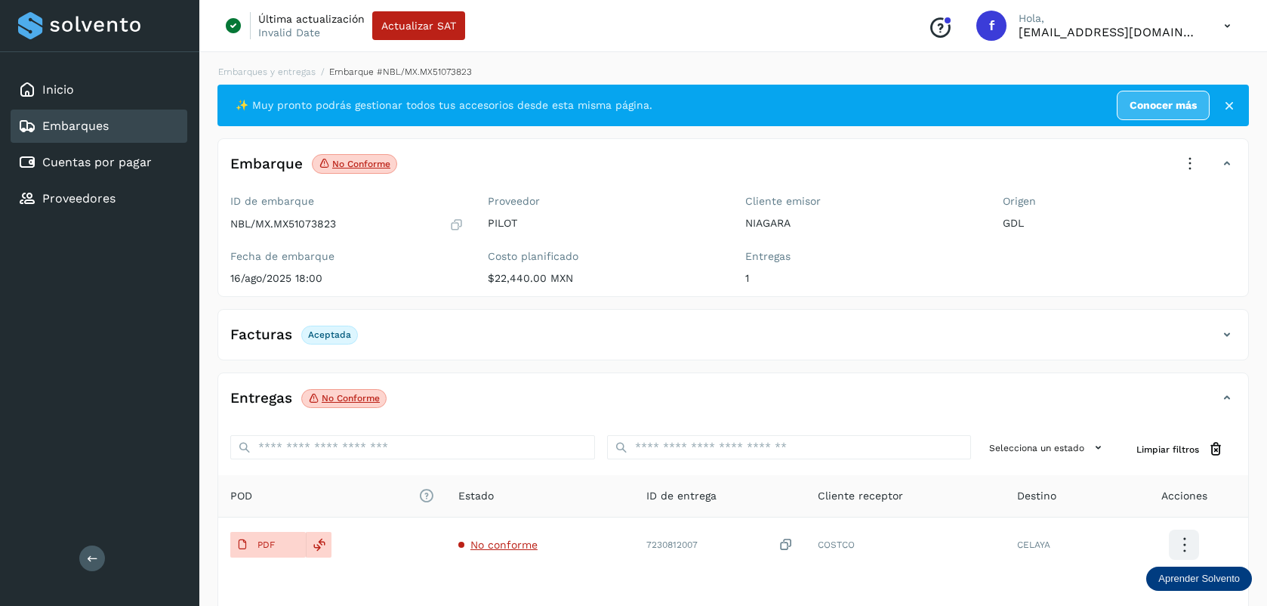 Image resolution: width=1267 pixels, height=606 pixels. I want to click on td: COSTCO, so click(906, 545).